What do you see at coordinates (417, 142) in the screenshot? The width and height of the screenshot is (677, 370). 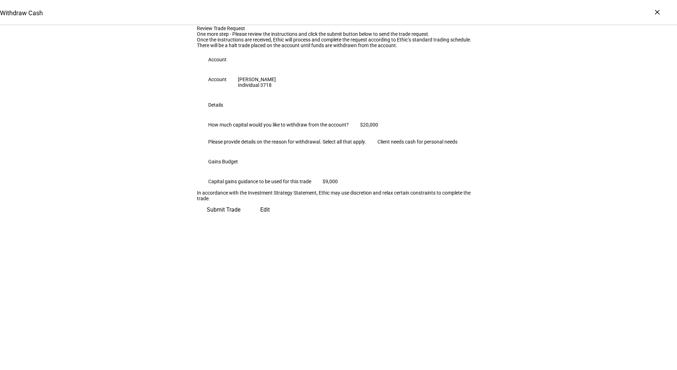 I see `div: Client needs cash for personal needs` at bounding box center [417, 142].